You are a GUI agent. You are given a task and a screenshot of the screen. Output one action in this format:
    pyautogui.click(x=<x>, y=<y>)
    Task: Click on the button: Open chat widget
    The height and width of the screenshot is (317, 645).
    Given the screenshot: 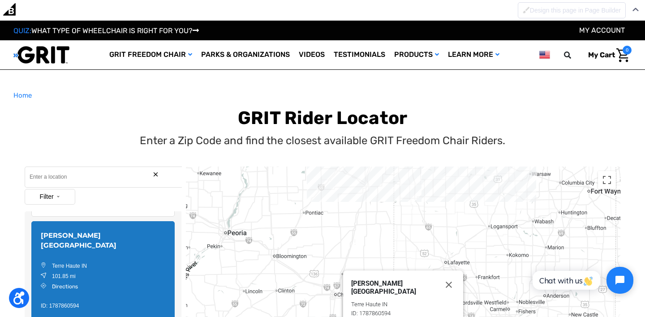 What is the action you would take?
    pyautogui.click(x=97, y=21)
    